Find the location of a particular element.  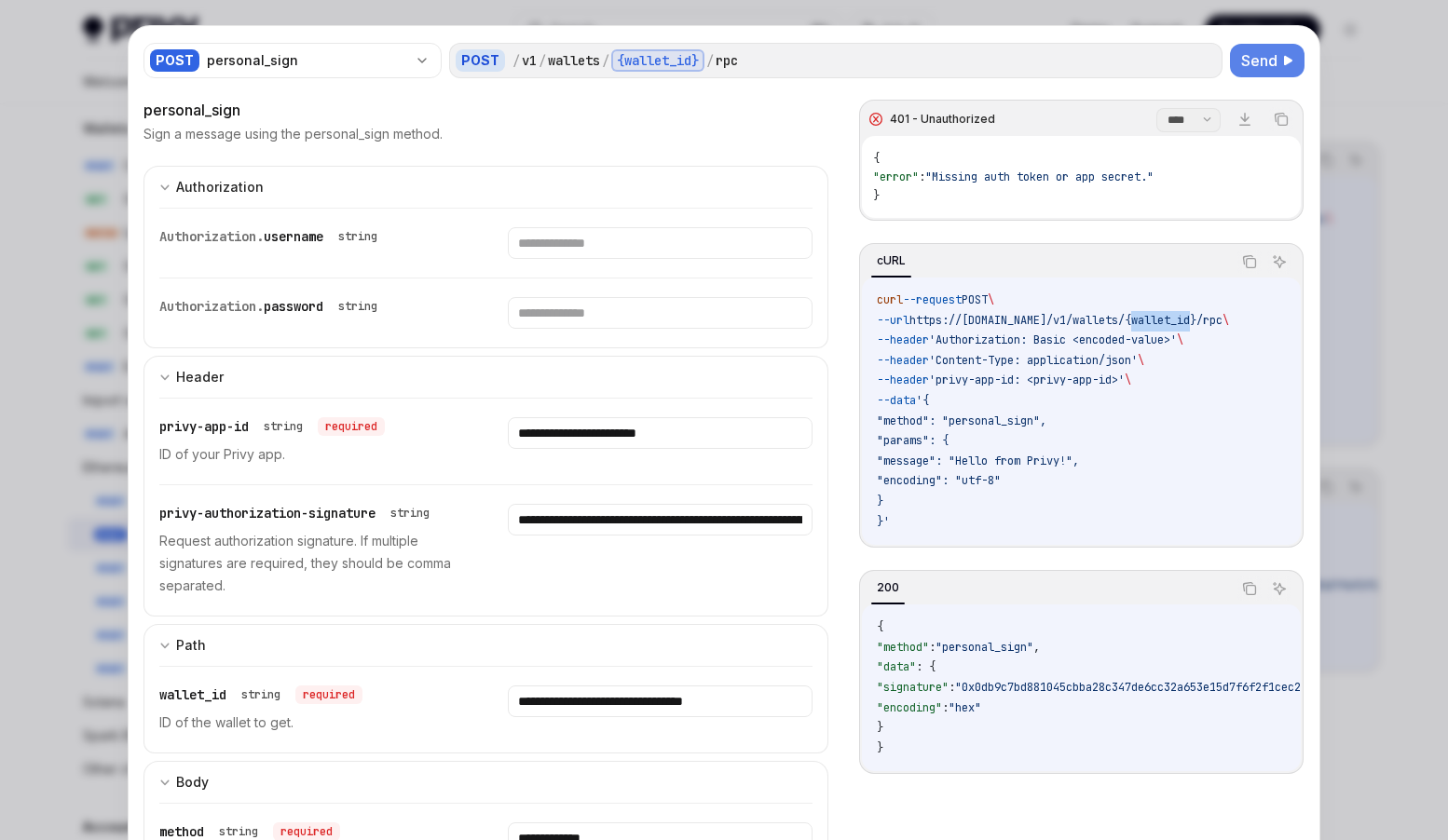

span: username is located at coordinates (293, 236).